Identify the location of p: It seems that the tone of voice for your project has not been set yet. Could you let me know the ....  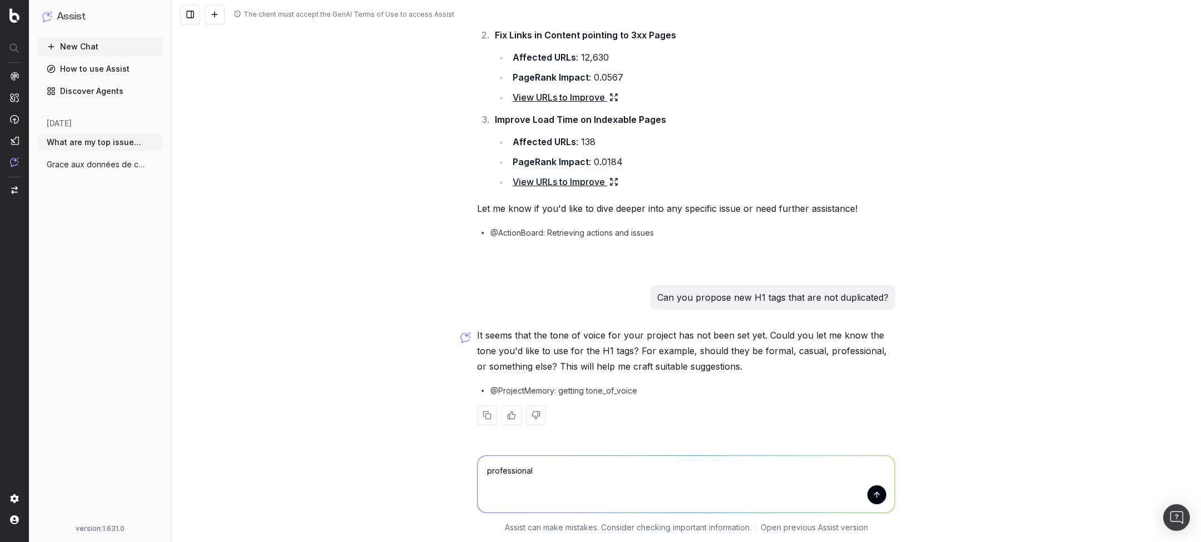
(686, 351).